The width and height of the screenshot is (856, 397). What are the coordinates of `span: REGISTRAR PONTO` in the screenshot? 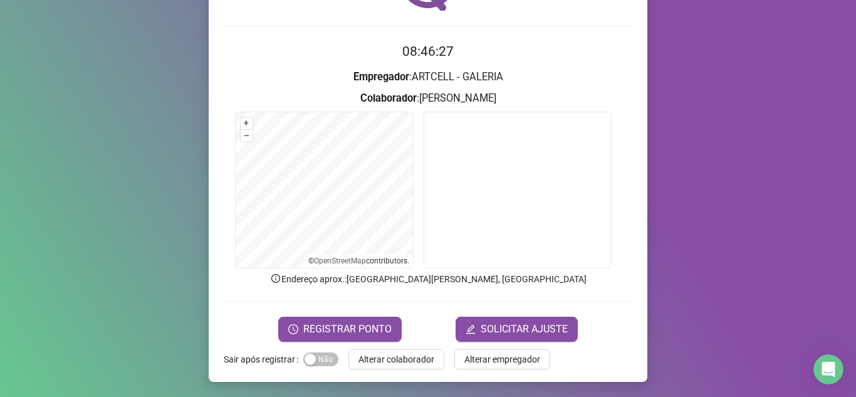 It's located at (347, 329).